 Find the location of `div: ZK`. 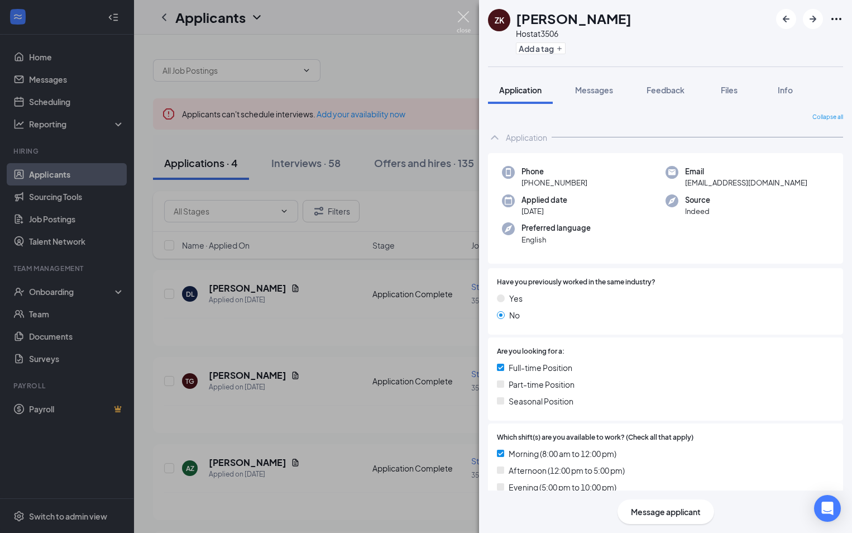

div: ZK is located at coordinates (499, 20).